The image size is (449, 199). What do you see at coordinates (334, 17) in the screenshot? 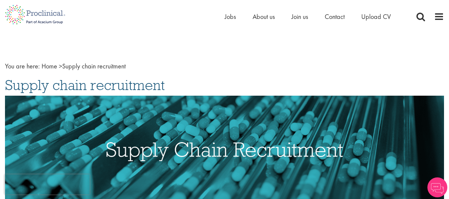
I see `span: Contact` at bounding box center [334, 17].